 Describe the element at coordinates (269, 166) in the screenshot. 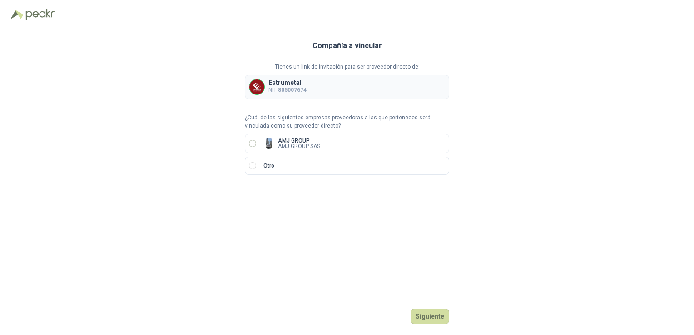

I see `p: Otro` at that location.